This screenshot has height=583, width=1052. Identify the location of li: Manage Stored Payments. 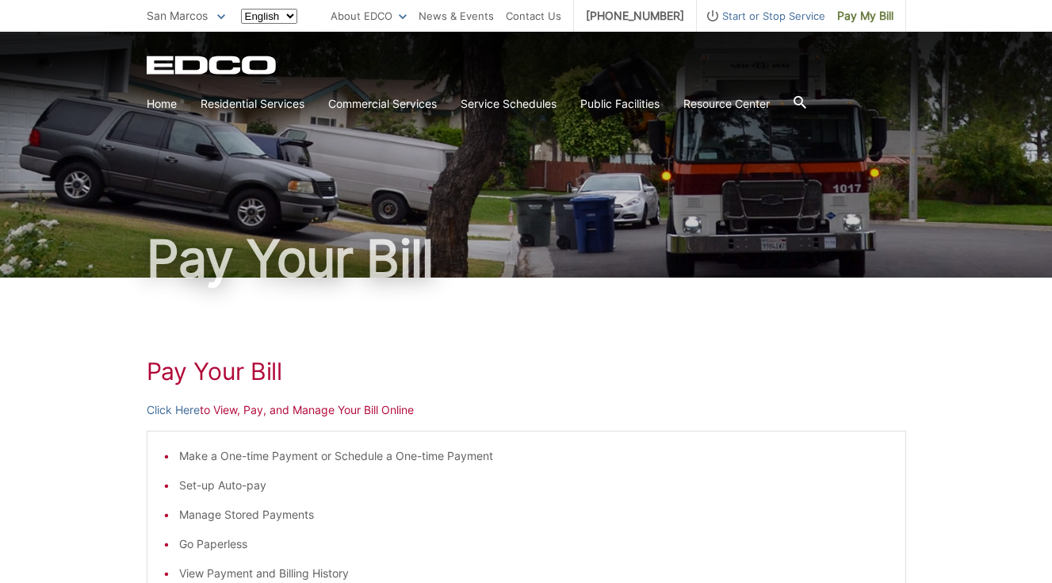
(534, 515).